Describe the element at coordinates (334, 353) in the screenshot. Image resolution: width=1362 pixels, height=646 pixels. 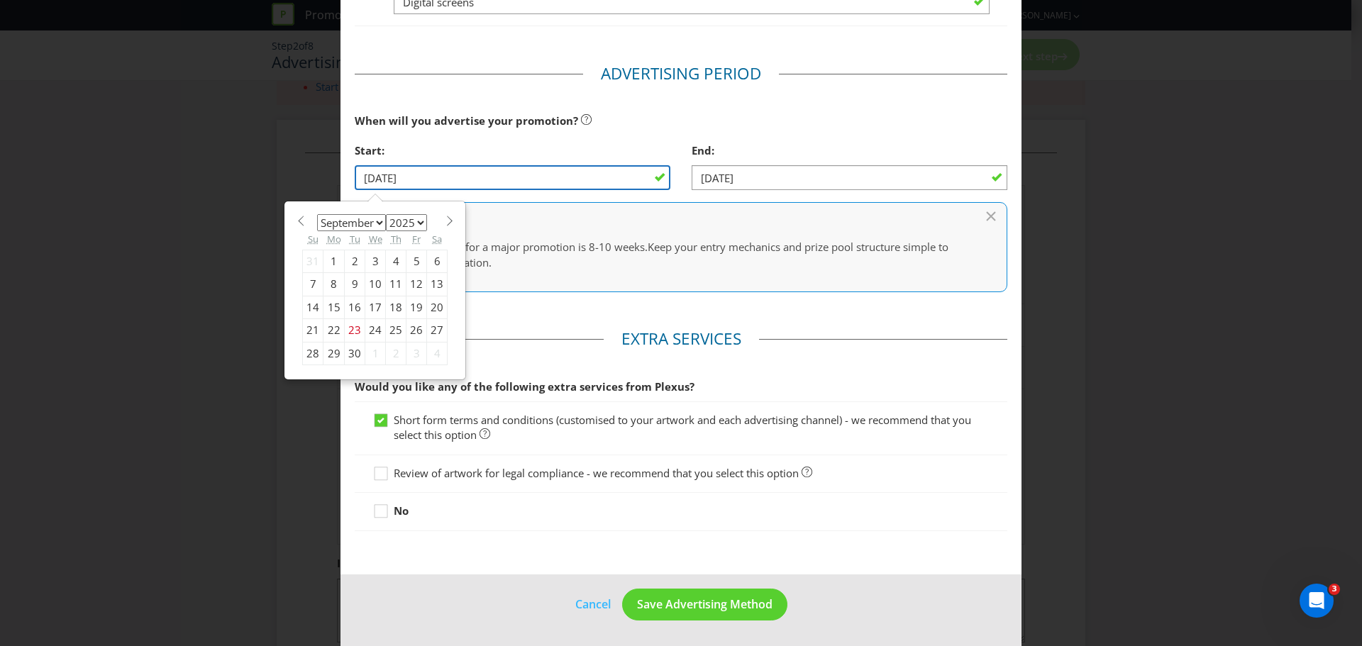
I see `div: 29` at that location.